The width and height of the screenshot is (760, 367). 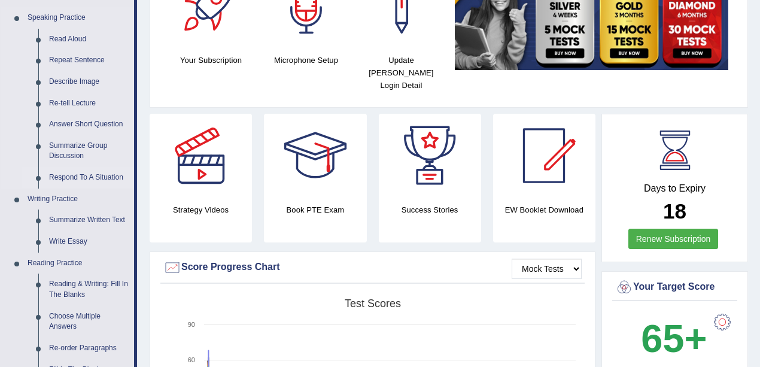 What do you see at coordinates (89, 321) in the screenshot?
I see `a: Choose Multiple Answers` at bounding box center [89, 321].